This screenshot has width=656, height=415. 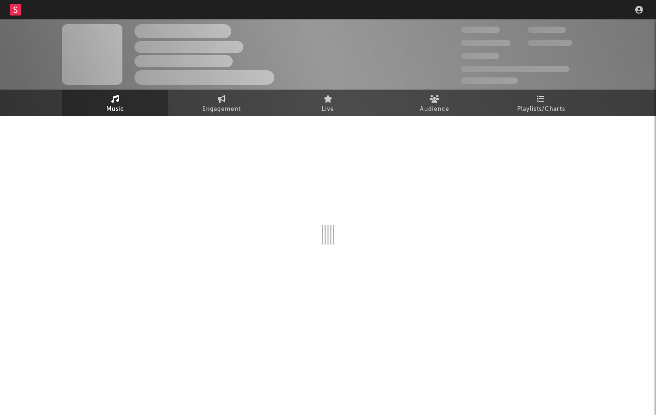 What do you see at coordinates (222, 103) in the screenshot?
I see `a: Engagement` at bounding box center [222, 103].